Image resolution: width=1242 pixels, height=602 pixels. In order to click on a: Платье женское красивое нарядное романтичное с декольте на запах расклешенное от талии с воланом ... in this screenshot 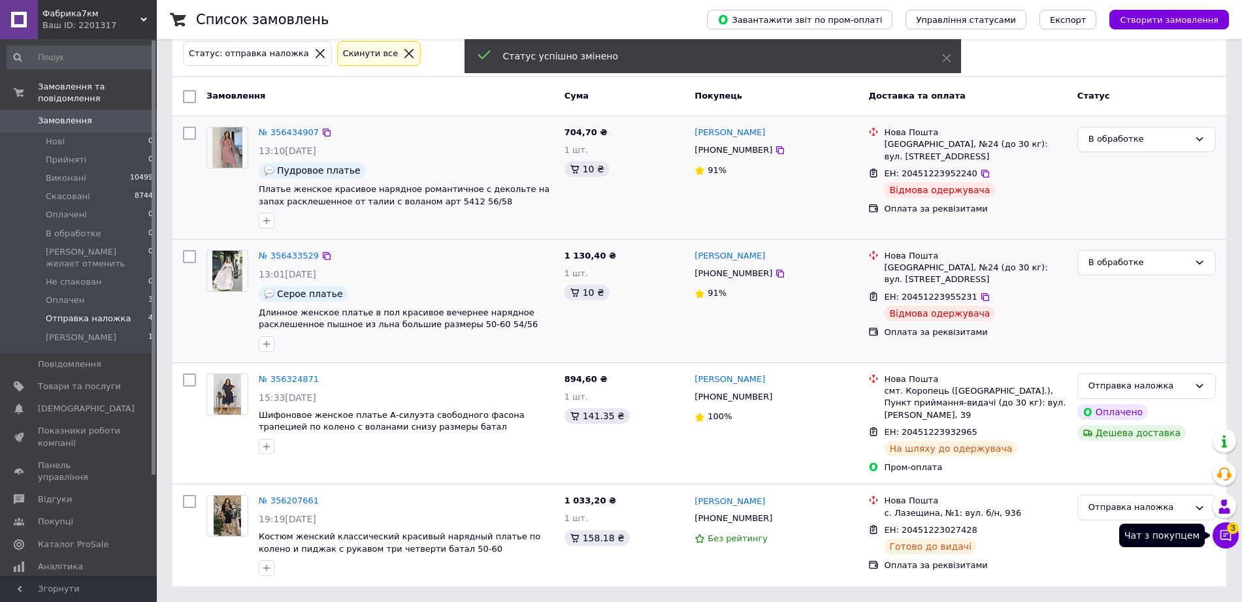, I will do `click(404, 195)`.